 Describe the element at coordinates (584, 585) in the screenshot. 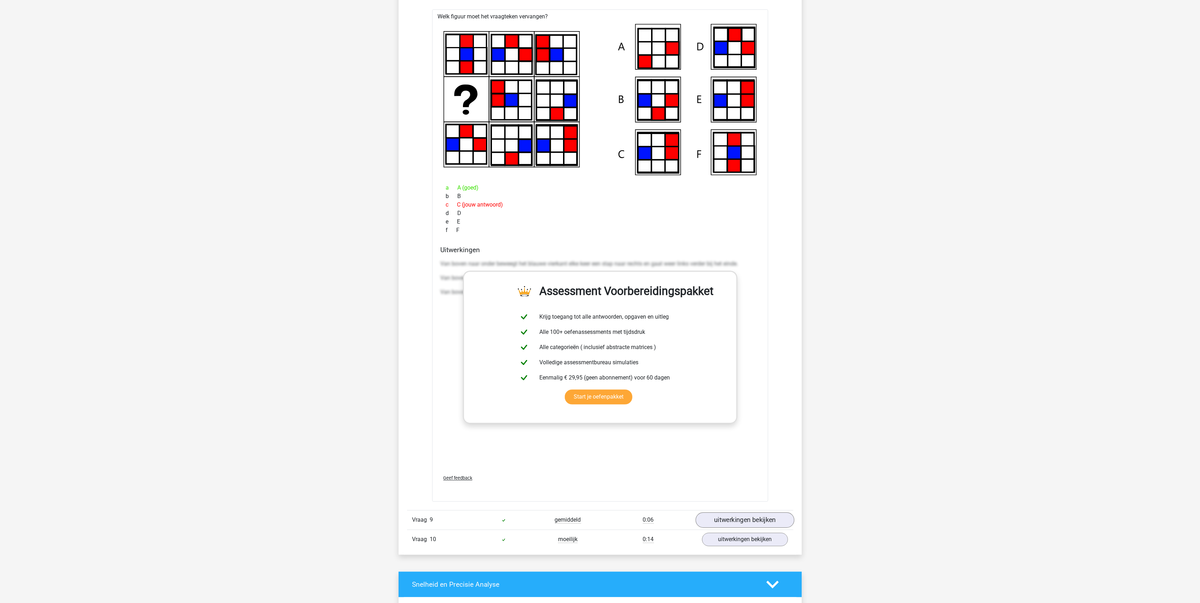

I see `h4: Snelheid en Precisie Analyse` at that location.